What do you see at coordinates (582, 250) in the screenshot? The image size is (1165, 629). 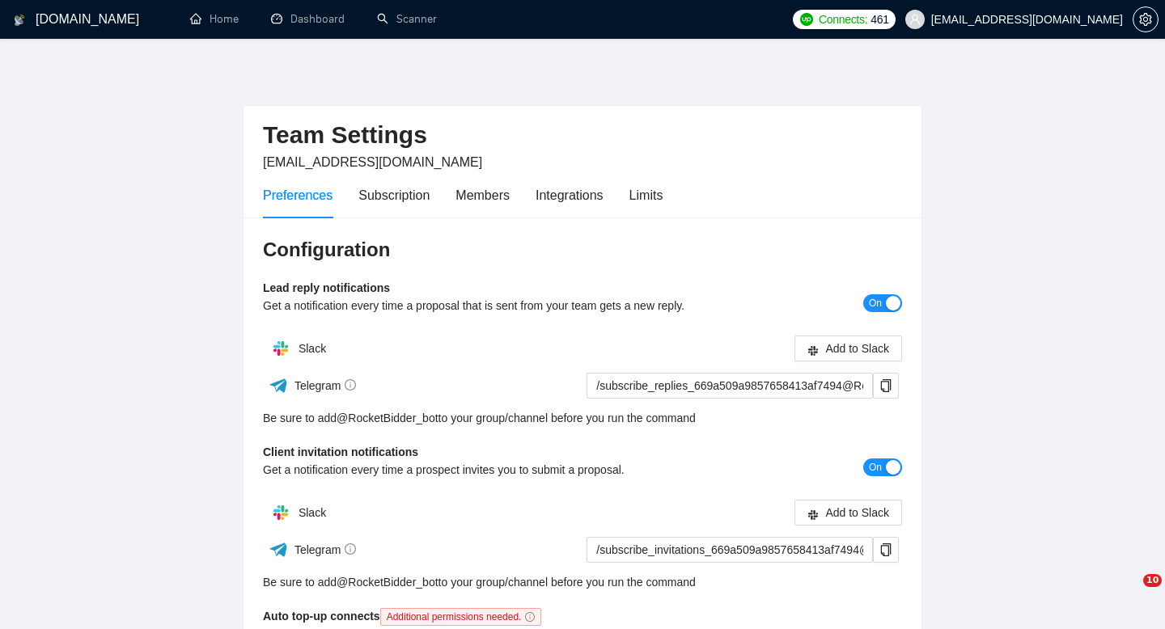 I see `h3: Configuration` at bounding box center [582, 250].